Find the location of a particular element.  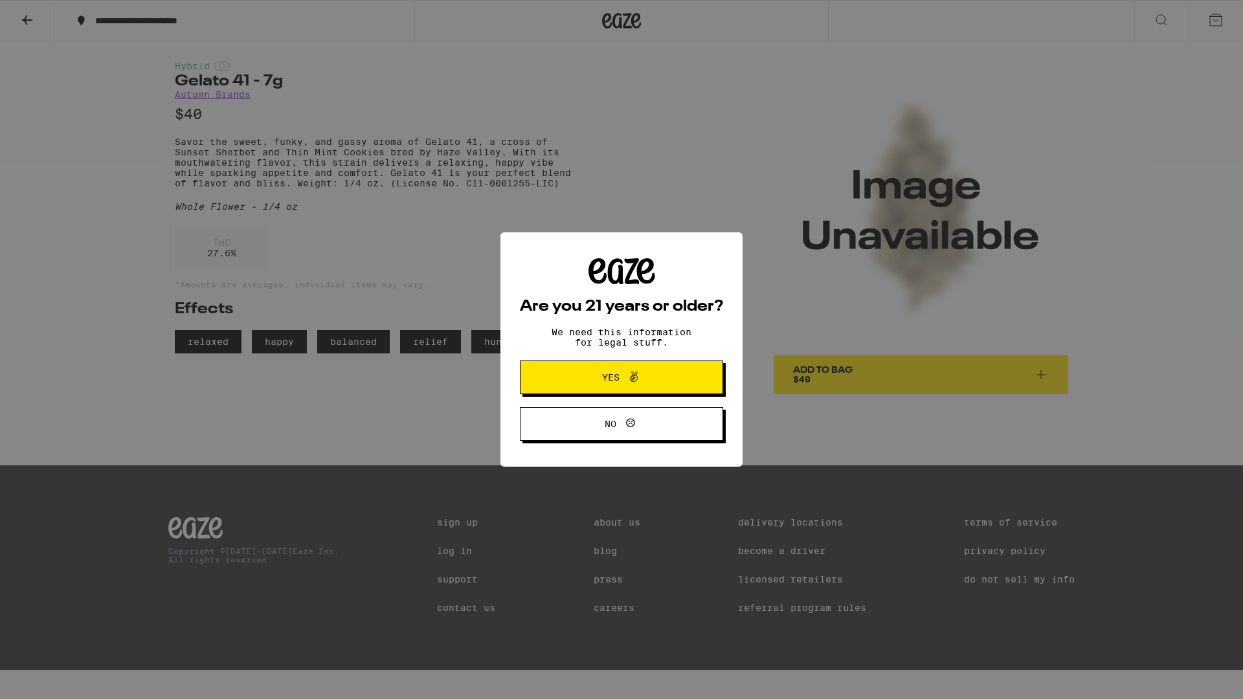

p: We need this information for legal stuff. is located at coordinates (621, 337).